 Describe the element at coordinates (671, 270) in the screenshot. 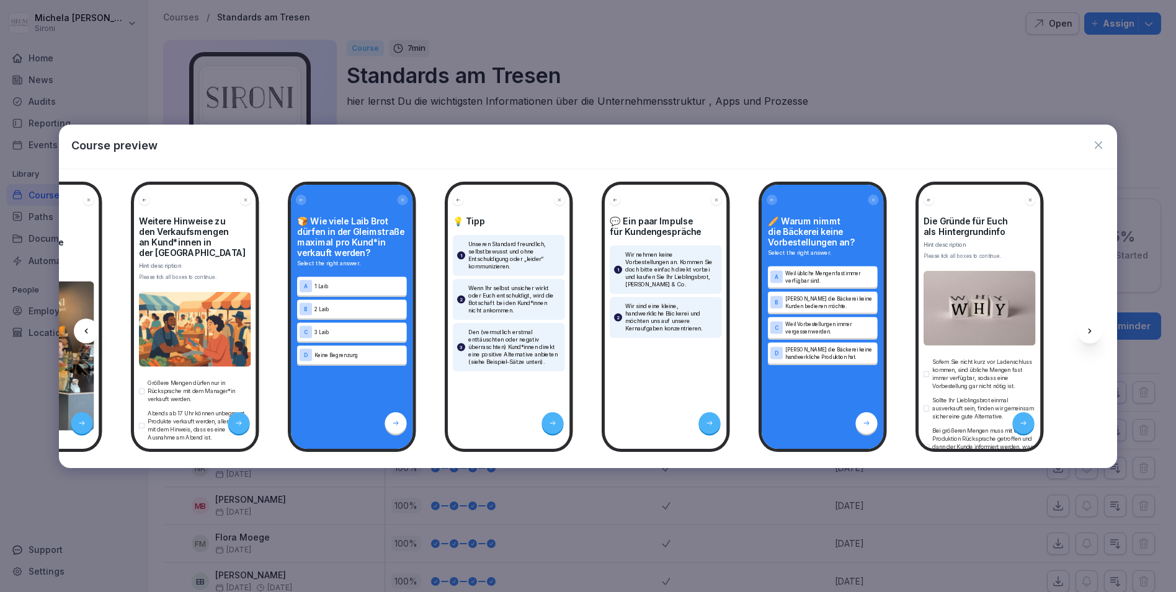

I see `p: Wir nehmen keine Vorbestellungen an. Kommen Sie doch bitte einfach direkt vorbei und kaufen Sie I...` at that location.